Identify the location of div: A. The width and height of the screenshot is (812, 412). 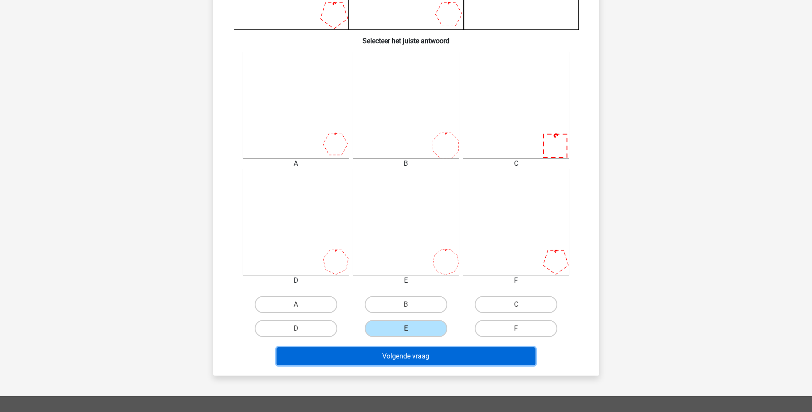
(296, 164).